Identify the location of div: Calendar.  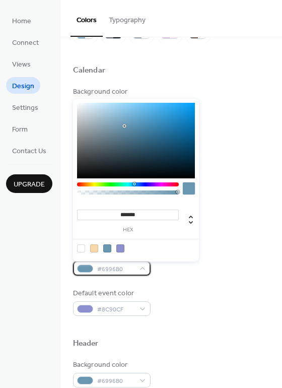
(89, 70).